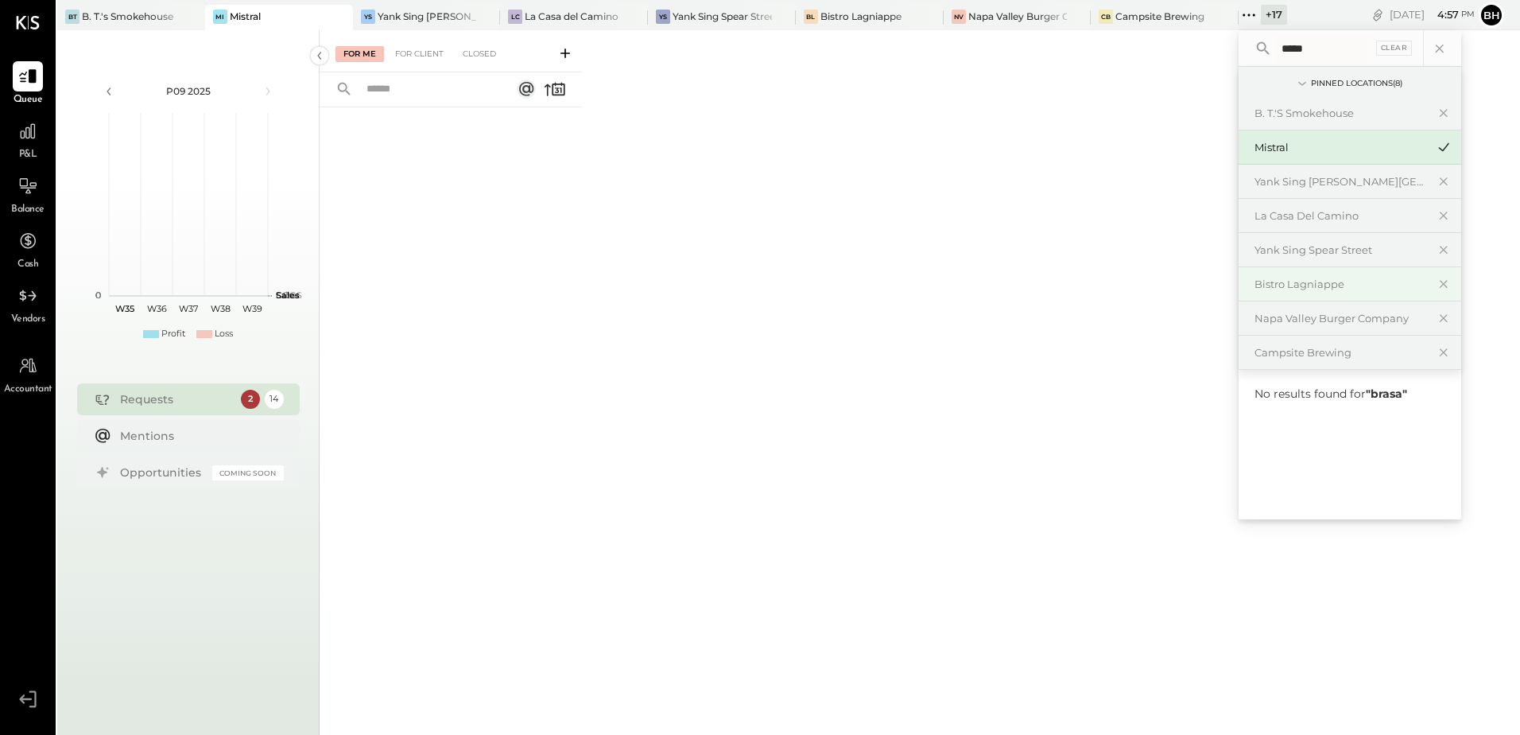 This screenshot has height=735, width=1520. Describe the element at coordinates (1395, 48) in the screenshot. I see `div: Clear` at that location.